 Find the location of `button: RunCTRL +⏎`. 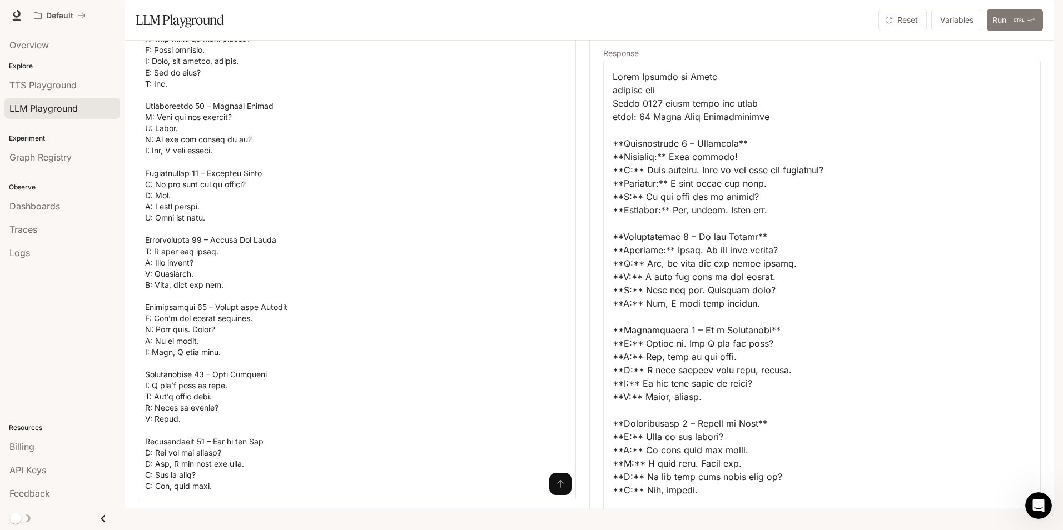

button: RunCTRL +⏎ is located at coordinates (1014, 20).